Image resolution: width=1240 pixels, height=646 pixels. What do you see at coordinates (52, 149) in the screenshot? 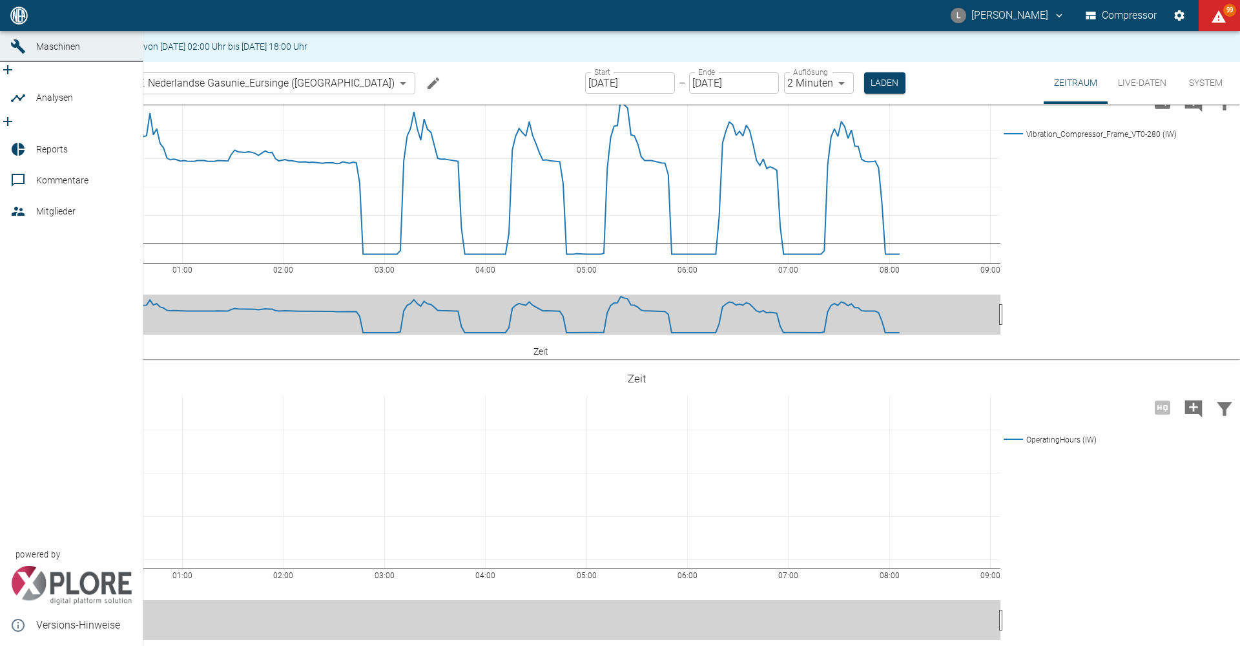
I see `span: Reports` at bounding box center [52, 149].